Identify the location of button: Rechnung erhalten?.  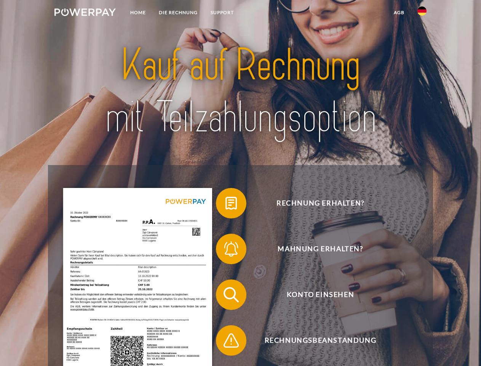
(315, 203).